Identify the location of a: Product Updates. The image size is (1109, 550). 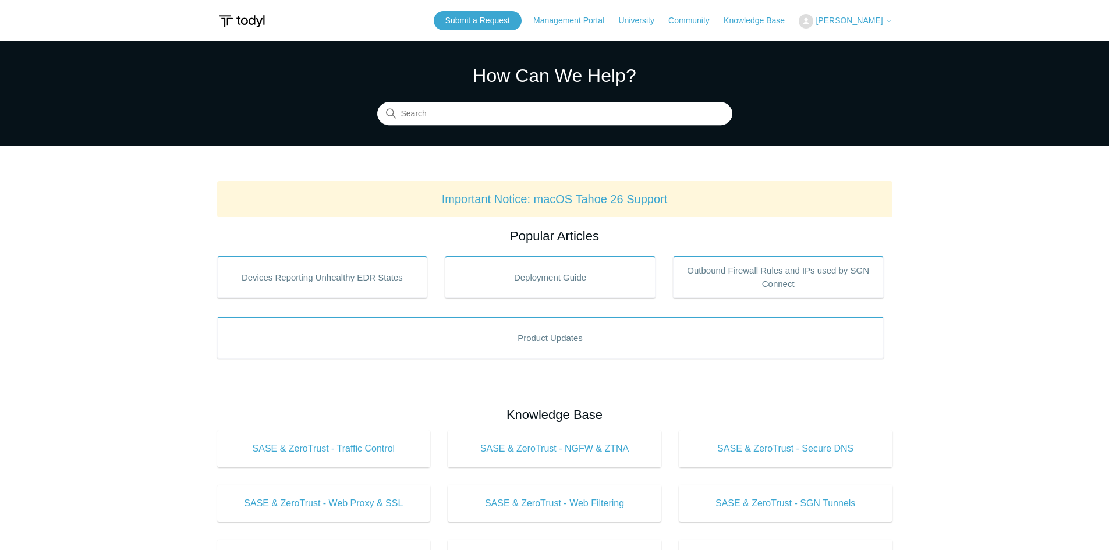
(550, 338).